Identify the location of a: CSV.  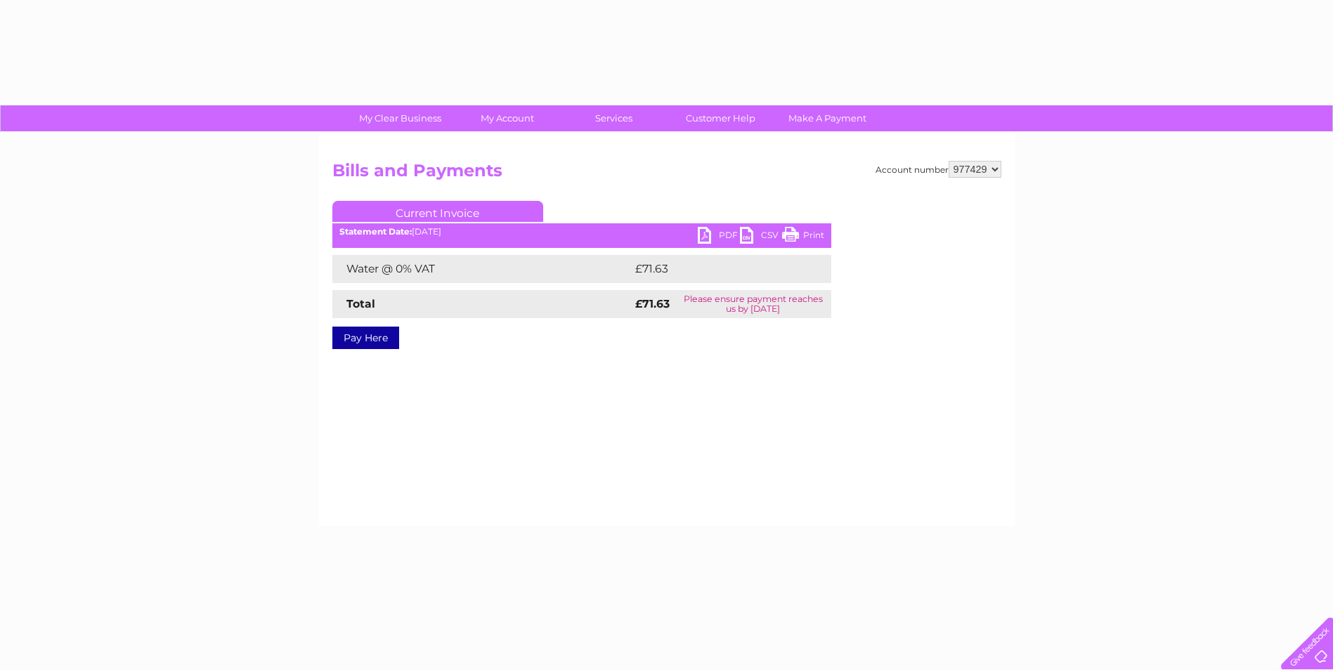
(761, 237).